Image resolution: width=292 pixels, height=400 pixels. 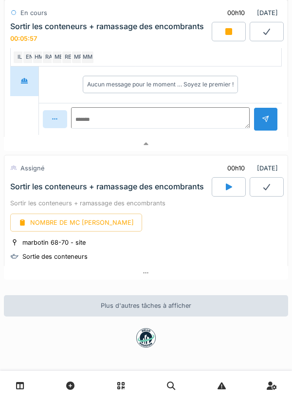 What do you see at coordinates (34, 13) in the screenshot?
I see `div: En cours` at bounding box center [34, 13].